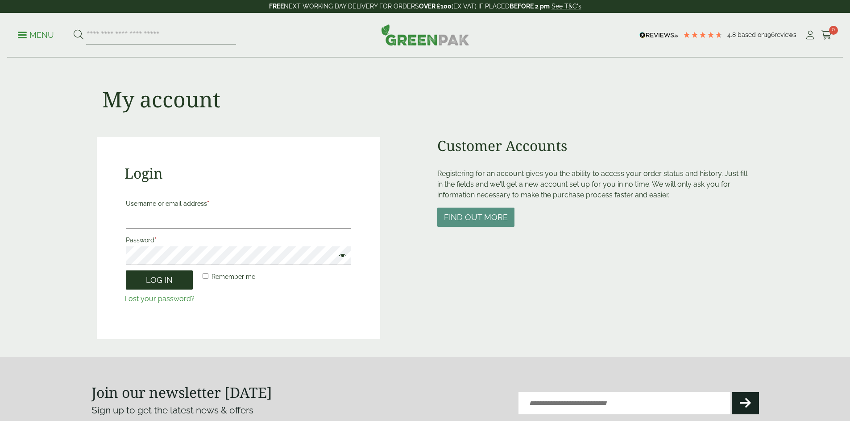 The image size is (850, 421). I want to click on img: GreenPak Supplies, so click(425, 35).